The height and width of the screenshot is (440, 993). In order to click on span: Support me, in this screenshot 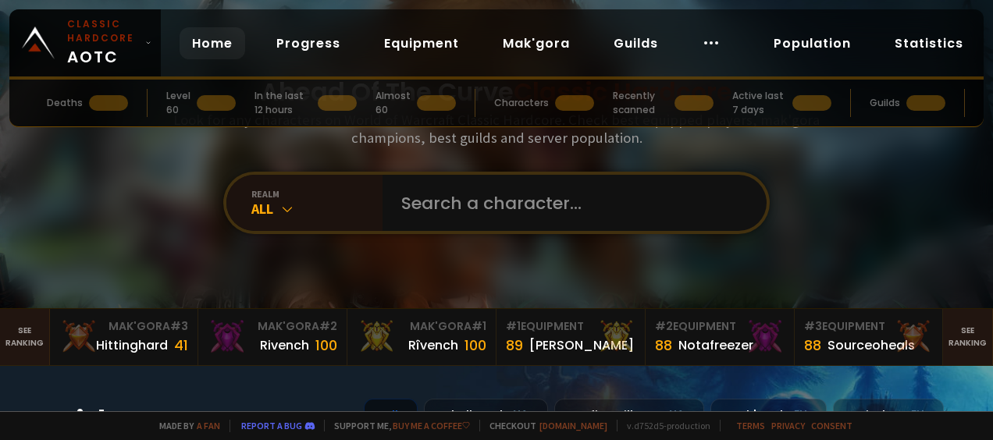, I will do `click(396, 425)`.